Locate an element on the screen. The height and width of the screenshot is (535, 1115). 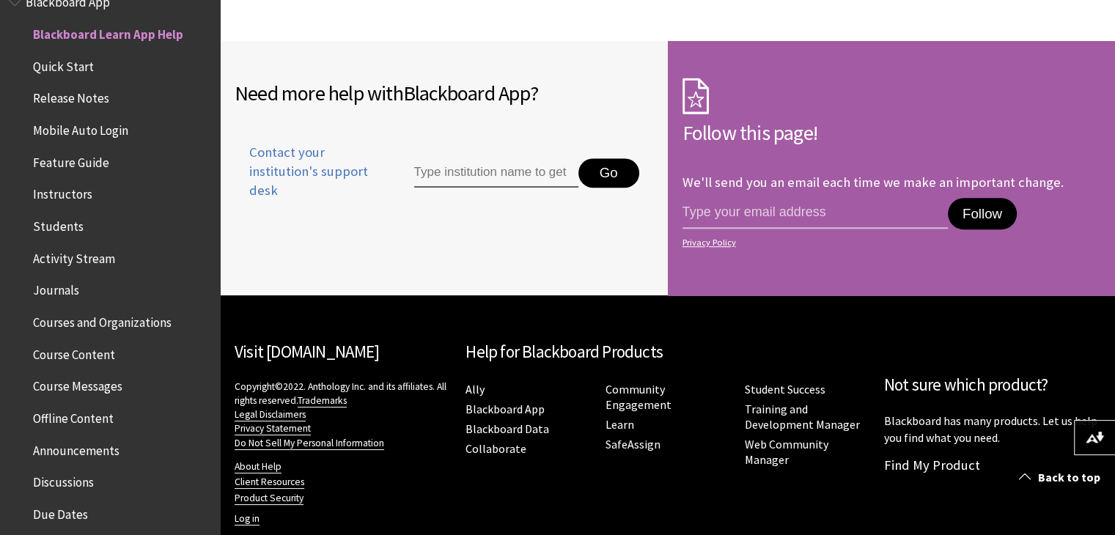
a: Student Success is located at coordinates (785, 389).